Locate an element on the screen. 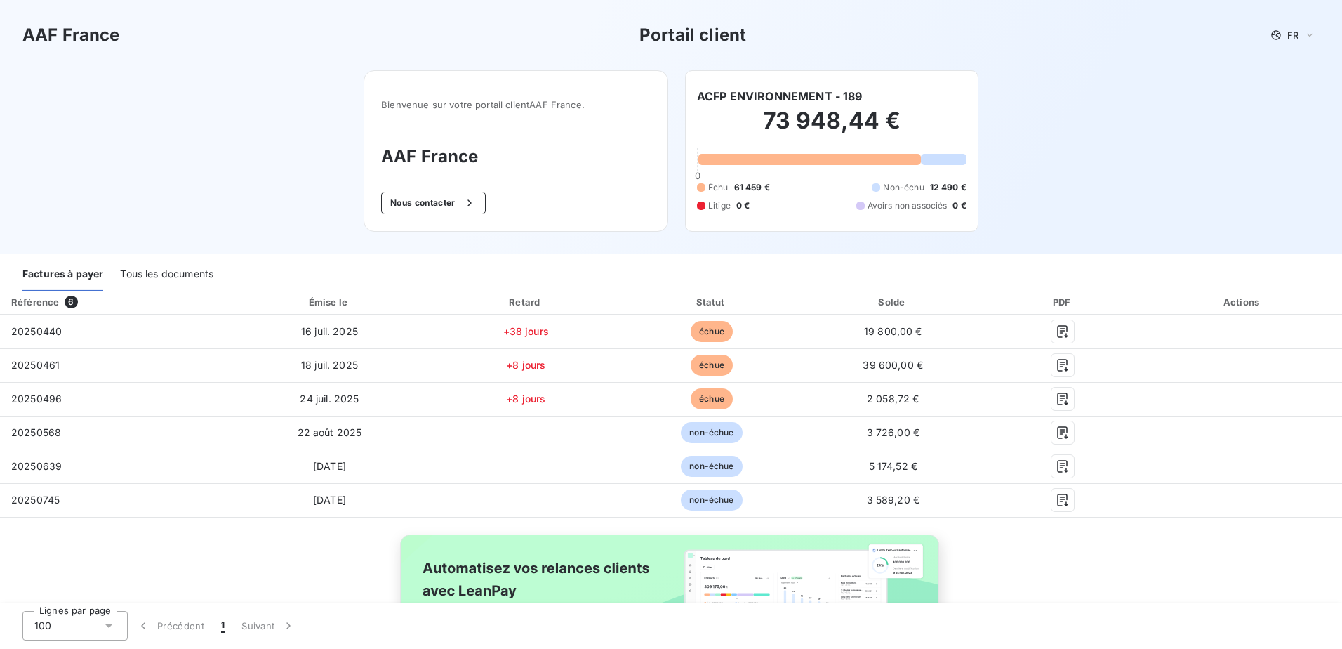 This screenshot has height=649, width=1342. span: Bienvenue sur votre portail client AAF France . is located at coordinates (516, 105).